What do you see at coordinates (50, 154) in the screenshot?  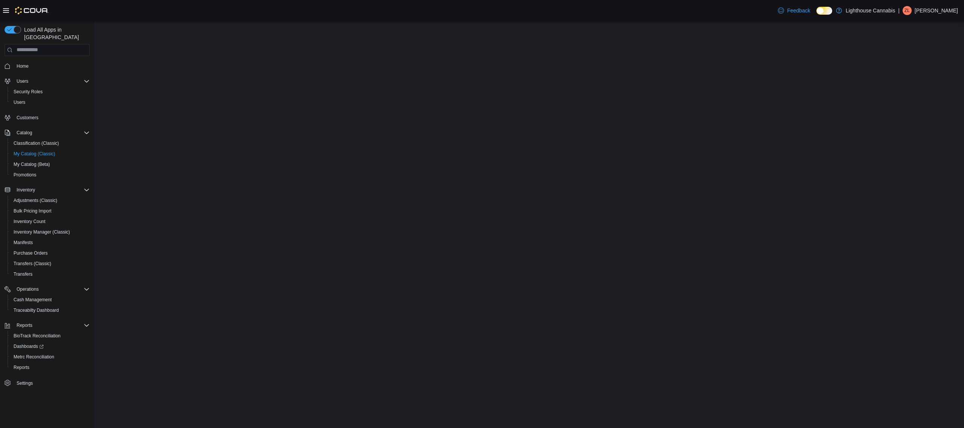 I see `span: My Catalog (Classic)` at bounding box center [50, 154].